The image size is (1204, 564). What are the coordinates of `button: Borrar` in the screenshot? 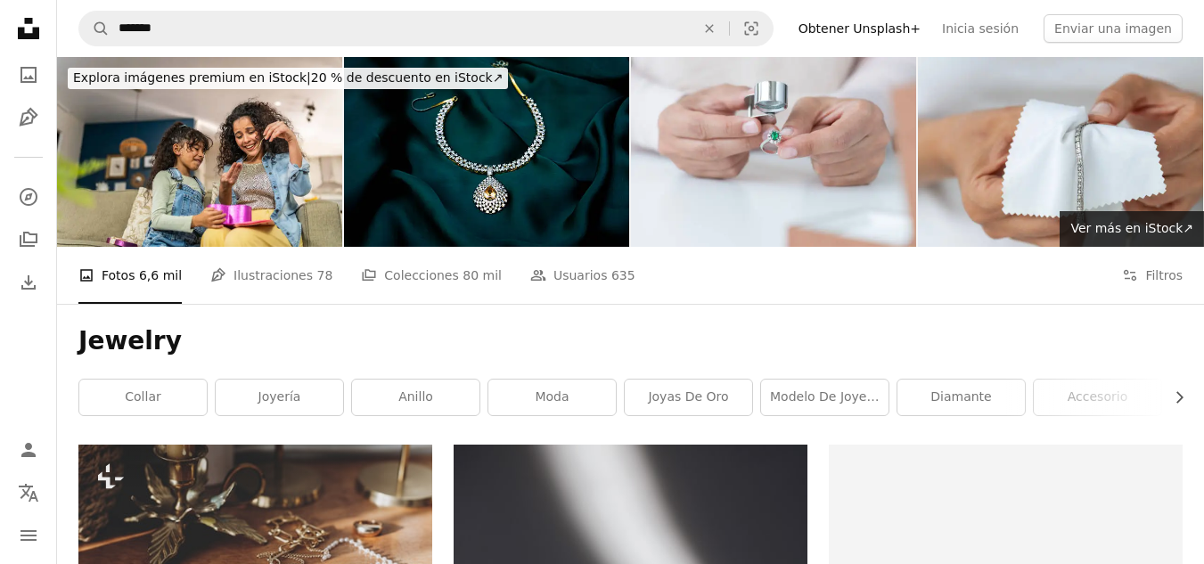 It's located at (710, 29).